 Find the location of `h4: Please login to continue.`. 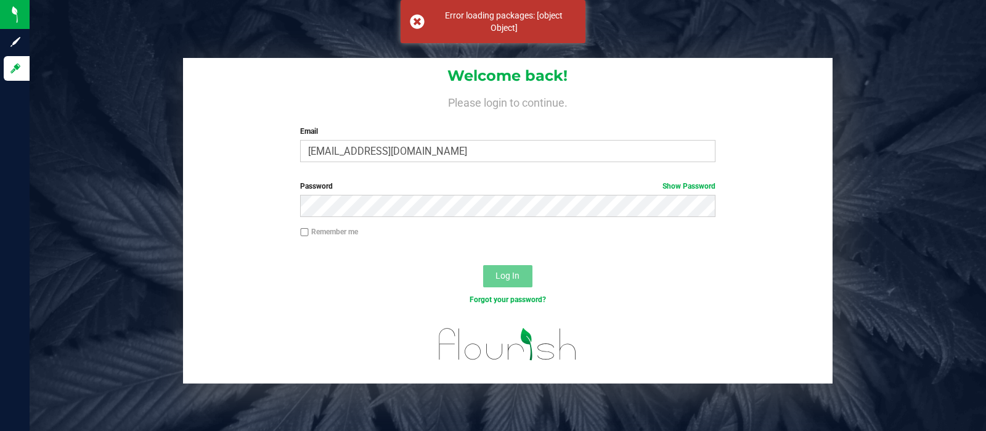

h4: Please login to continue. is located at coordinates (508, 101).